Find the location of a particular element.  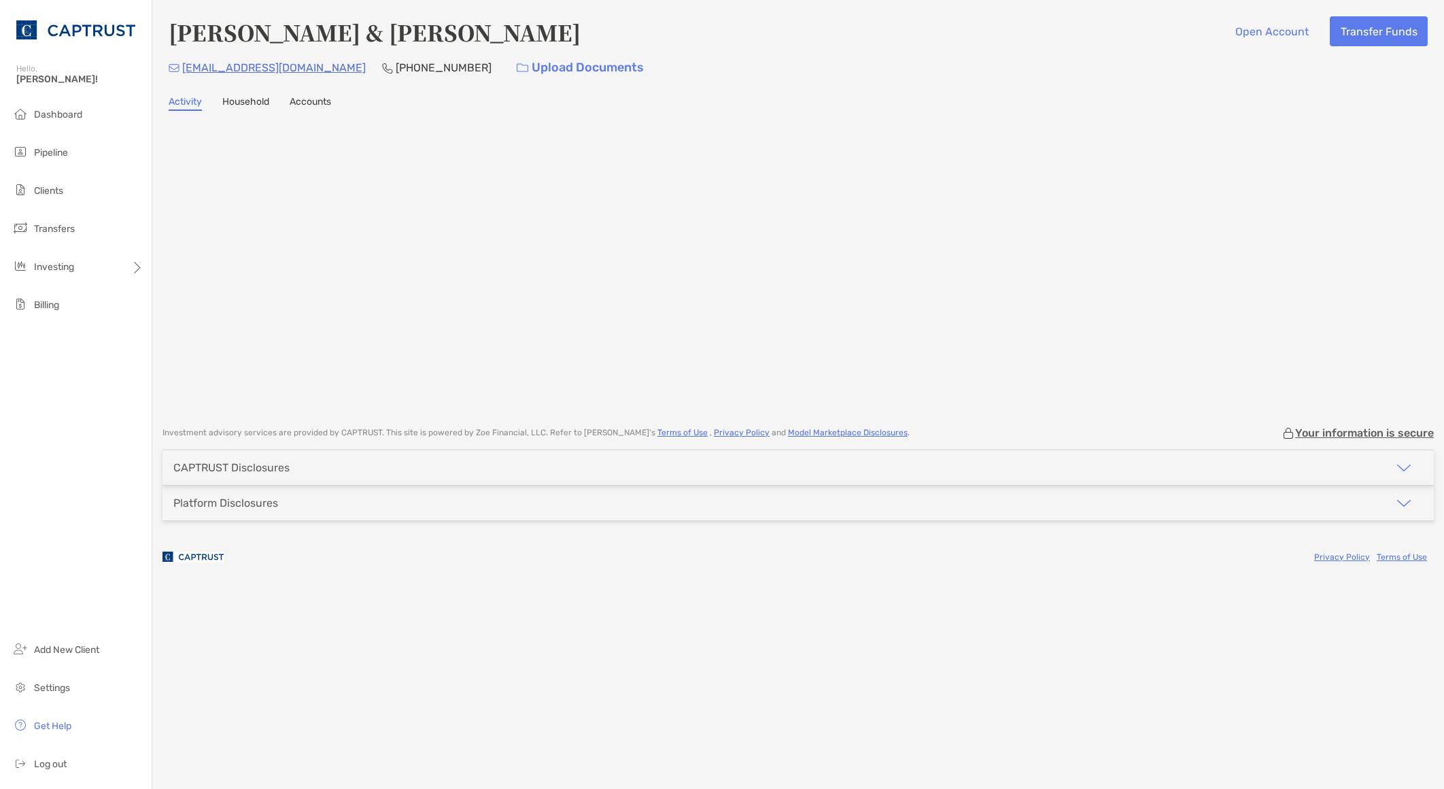

span: Investing is located at coordinates (54, 266).